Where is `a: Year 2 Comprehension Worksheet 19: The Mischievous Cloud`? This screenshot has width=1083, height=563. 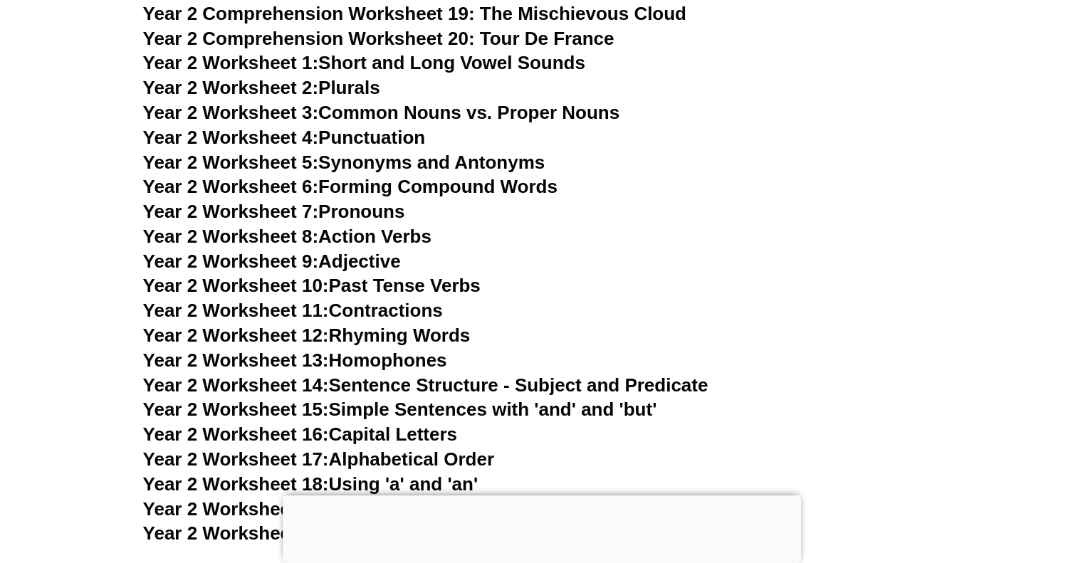
a: Year 2 Comprehension Worksheet 19: The Mischievous Cloud is located at coordinates (414, 14).